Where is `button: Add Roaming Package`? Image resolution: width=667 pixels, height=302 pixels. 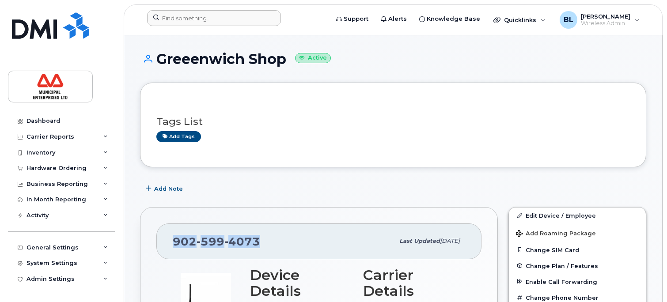
button: Add Roaming Package is located at coordinates (577, 233).